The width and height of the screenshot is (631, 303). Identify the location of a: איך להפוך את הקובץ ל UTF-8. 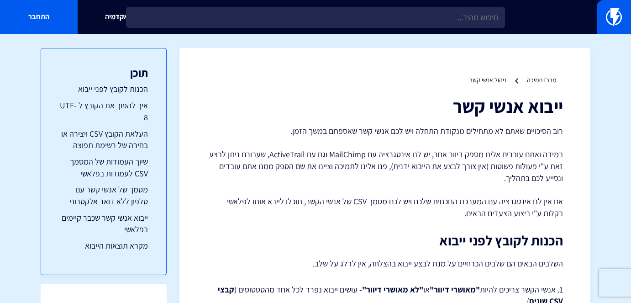
(104, 111).